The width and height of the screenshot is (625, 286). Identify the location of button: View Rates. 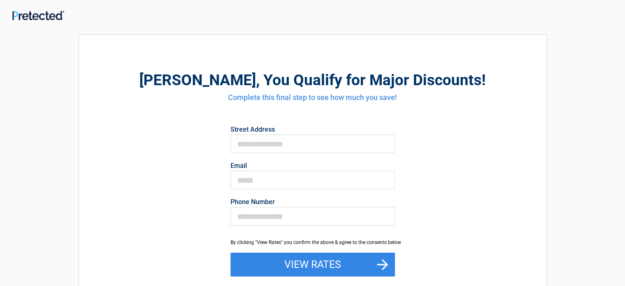
(313, 264).